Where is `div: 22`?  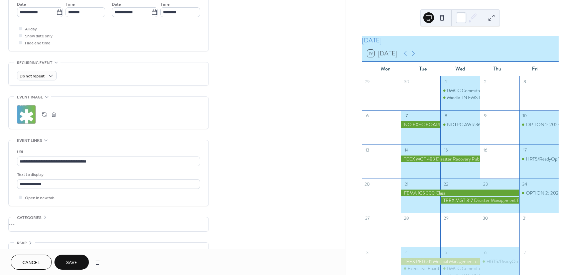
div: 22 is located at coordinates (446, 185).